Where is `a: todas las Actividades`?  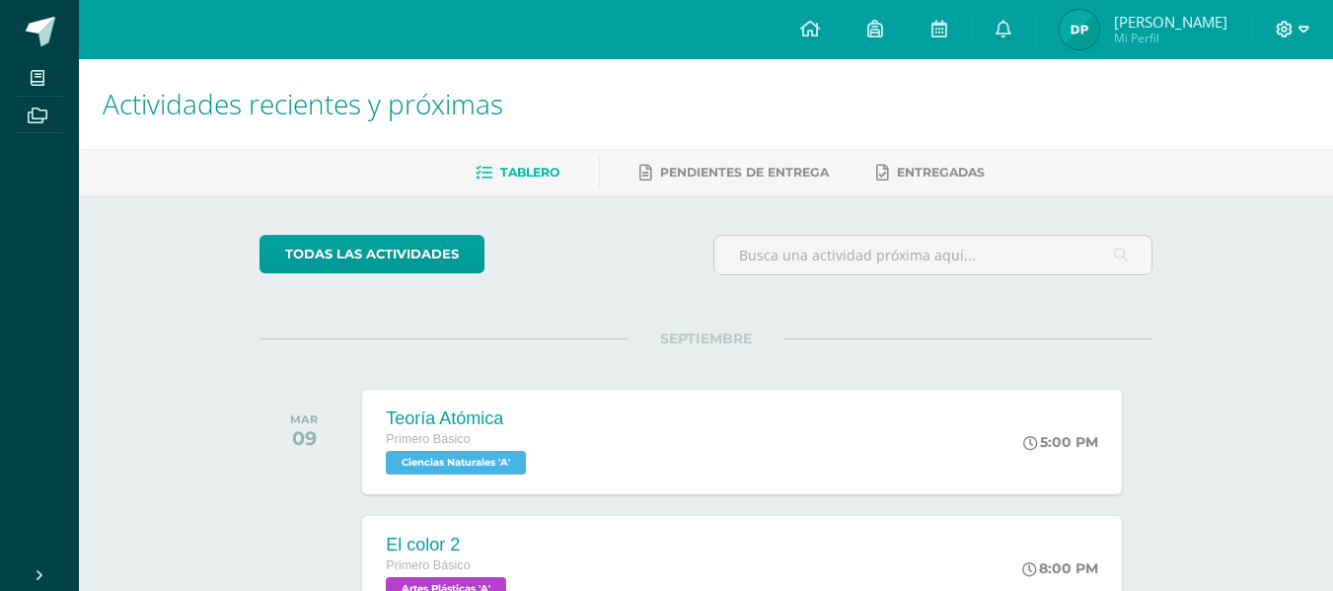 a: todas las Actividades is located at coordinates (372, 254).